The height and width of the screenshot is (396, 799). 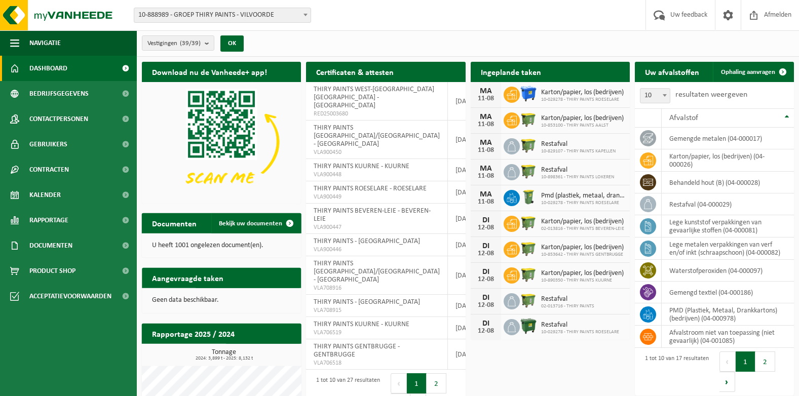 What do you see at coordinates (727, 337) in the screenshot?
I see `td: afvalstroom niet van toepassing (niet gevaarlijk) (04-001085)` at bounding box center [727, 337].